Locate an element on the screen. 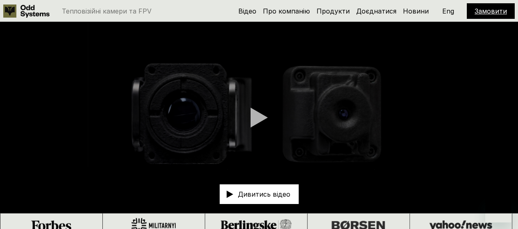 Image resolution: width=518 pixels, height=229 pixels. a: Новини is located at coordinates (416, 11).